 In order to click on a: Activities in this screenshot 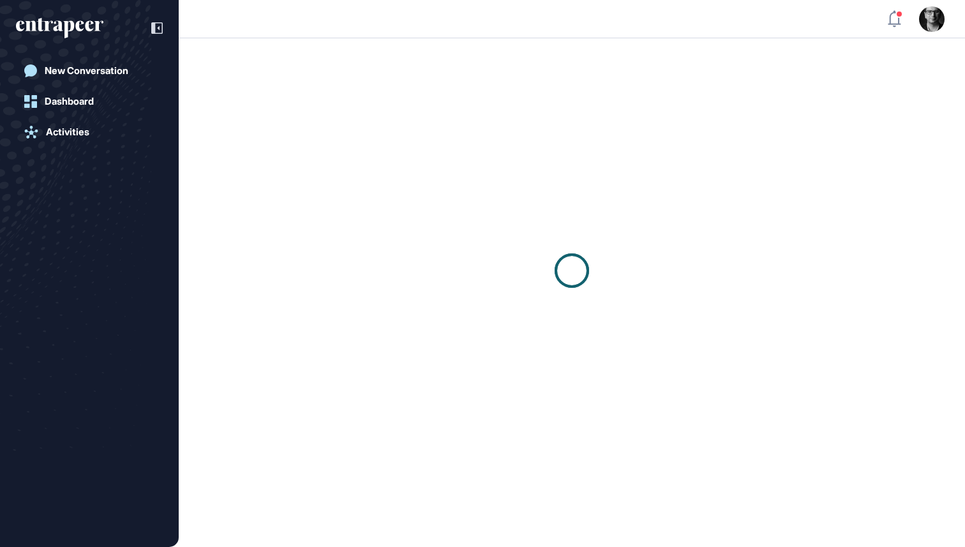, I will do `click(89, 132)`.